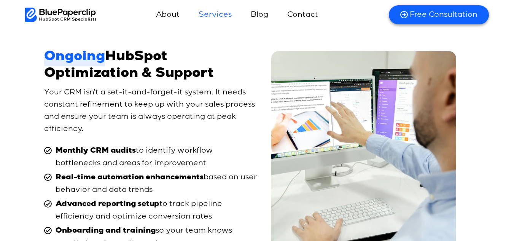  I want to click on b: Real-time automation enhancements, so click(129, 178).